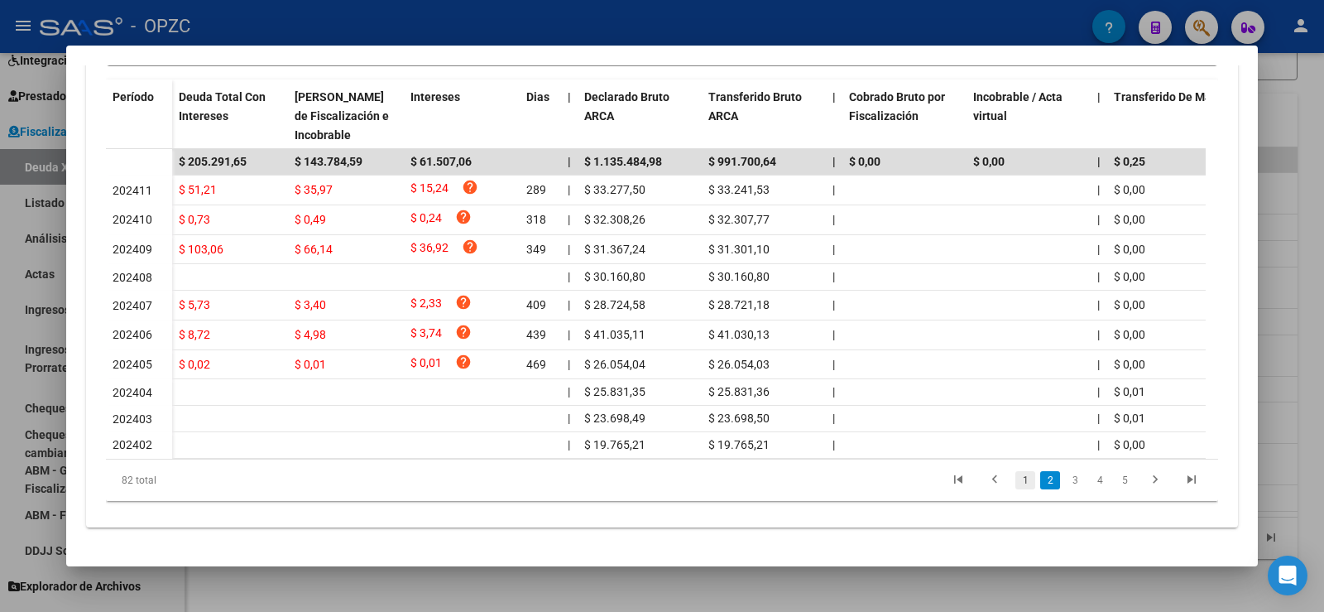 The height and width of the screenshot is (612, 1324). I want to click on span: $ 143.784,59, so click(329, 161).